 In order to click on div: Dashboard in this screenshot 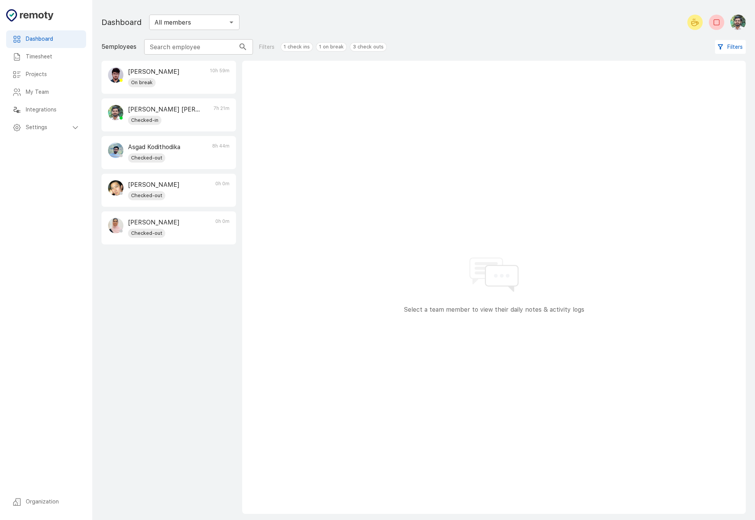, I will do `click(46, 39)`.